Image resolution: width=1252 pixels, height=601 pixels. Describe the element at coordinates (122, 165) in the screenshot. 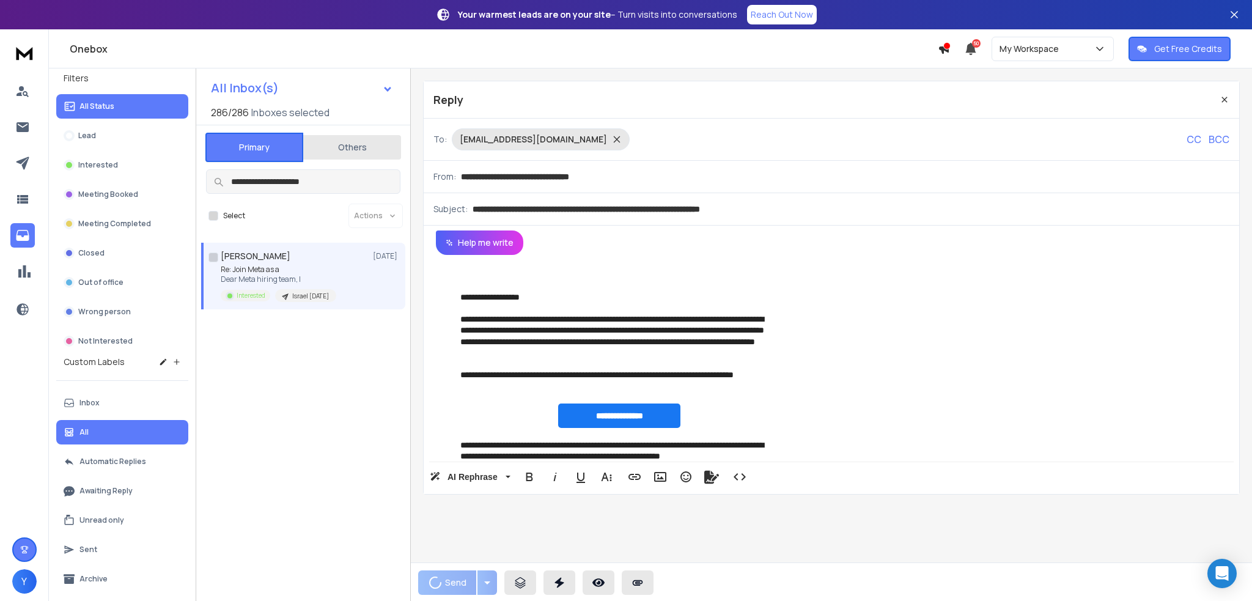

I see `button: Interested` at that location.